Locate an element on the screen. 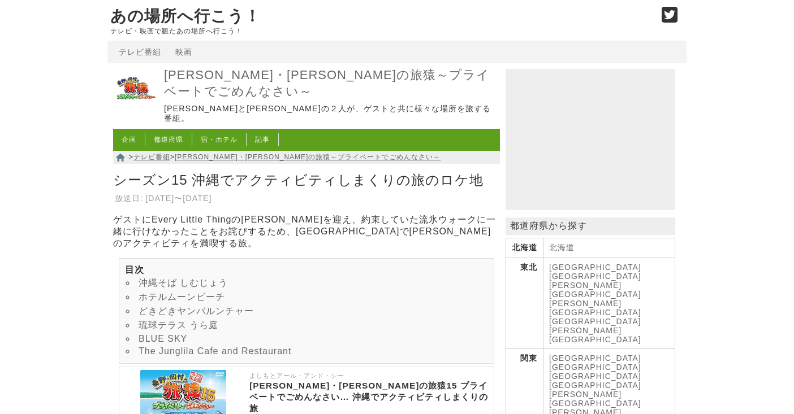  a: BLUE SKY is located at coordinates (163, 339).